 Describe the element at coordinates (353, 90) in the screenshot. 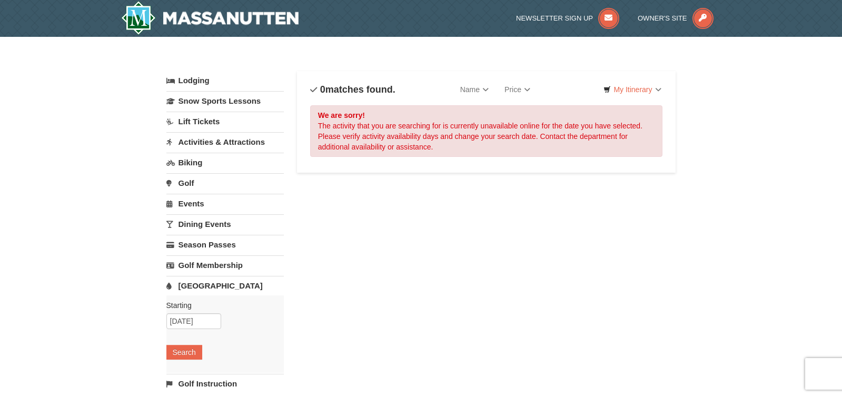

I see `h4: matches found.` at that location.